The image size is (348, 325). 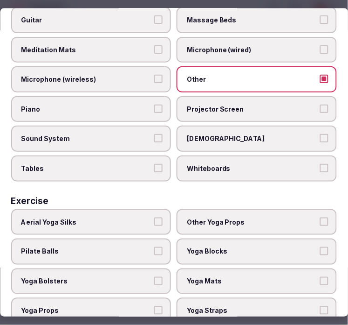 I want to click on button: Whiteboards, so click(x=325, y=168).